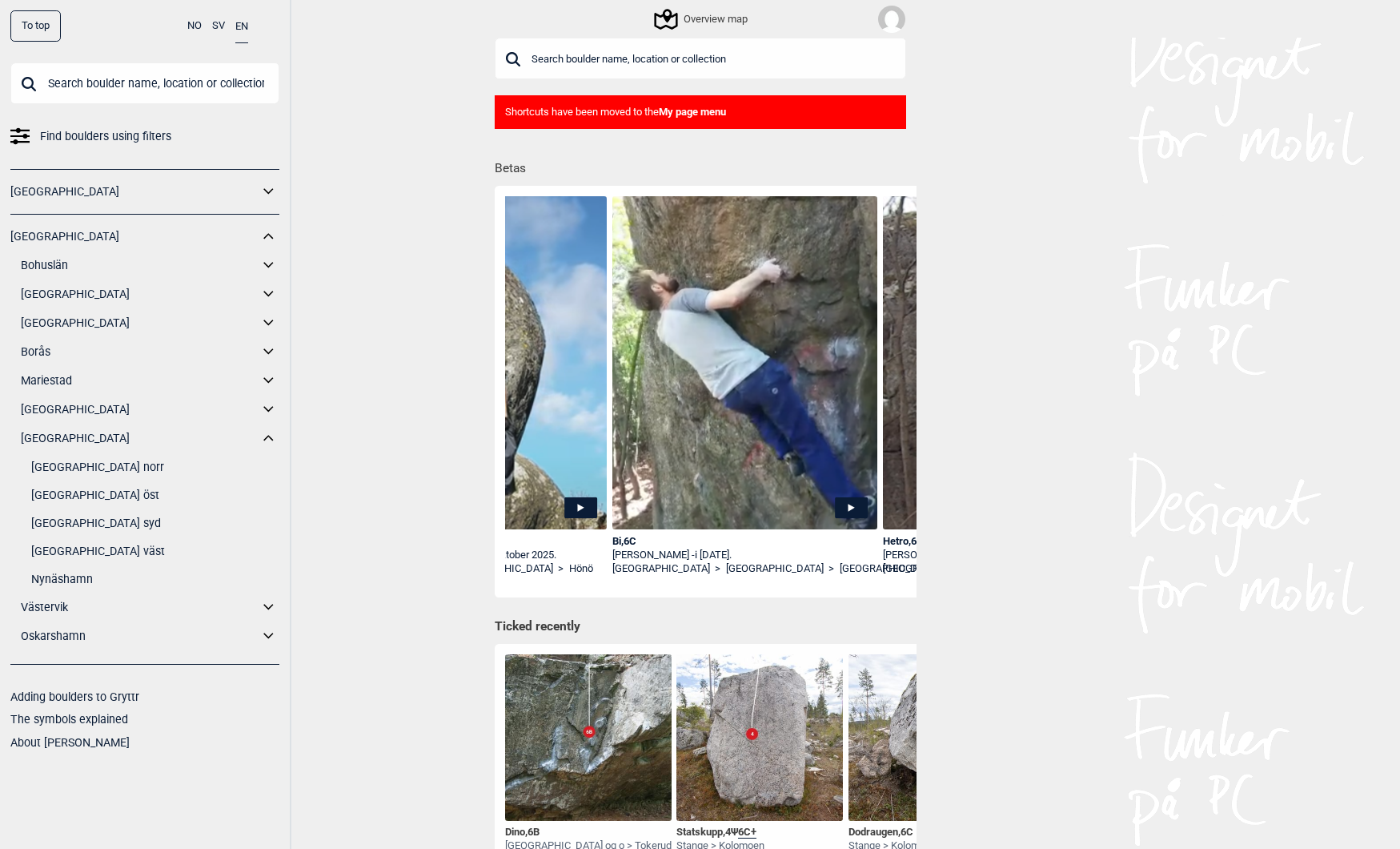 Image resolution: width=1400 pixels, height=849 pixels. What do you see at coordinates (760, 738) in the screenshot?
I see `img: Statskupp` at bounding box center [760, 738].